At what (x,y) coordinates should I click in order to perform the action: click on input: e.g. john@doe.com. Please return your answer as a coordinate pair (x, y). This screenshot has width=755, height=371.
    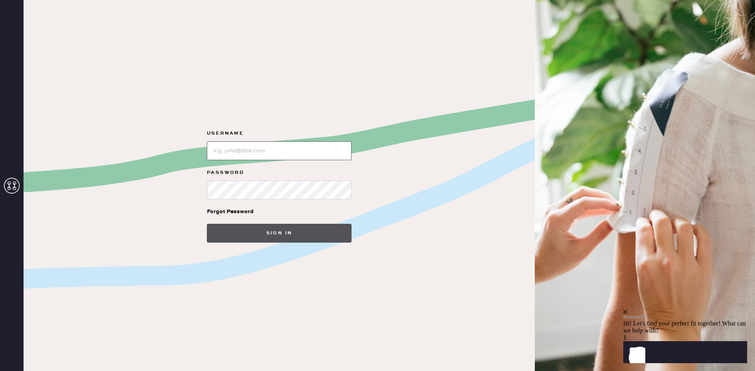
    Looking at the image, I should click on (279, 151).